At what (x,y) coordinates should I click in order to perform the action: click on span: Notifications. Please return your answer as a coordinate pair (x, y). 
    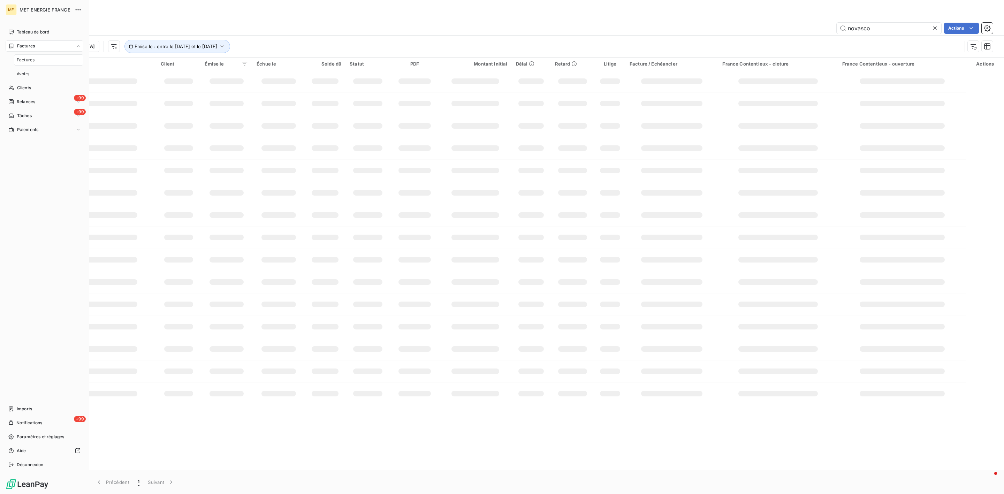
    Looking at the image, I should click on (29, 423).